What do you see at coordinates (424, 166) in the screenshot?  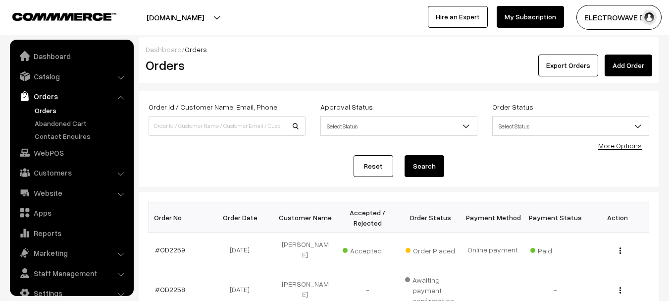 I see `button: Search` at bounding box center [424, 166].